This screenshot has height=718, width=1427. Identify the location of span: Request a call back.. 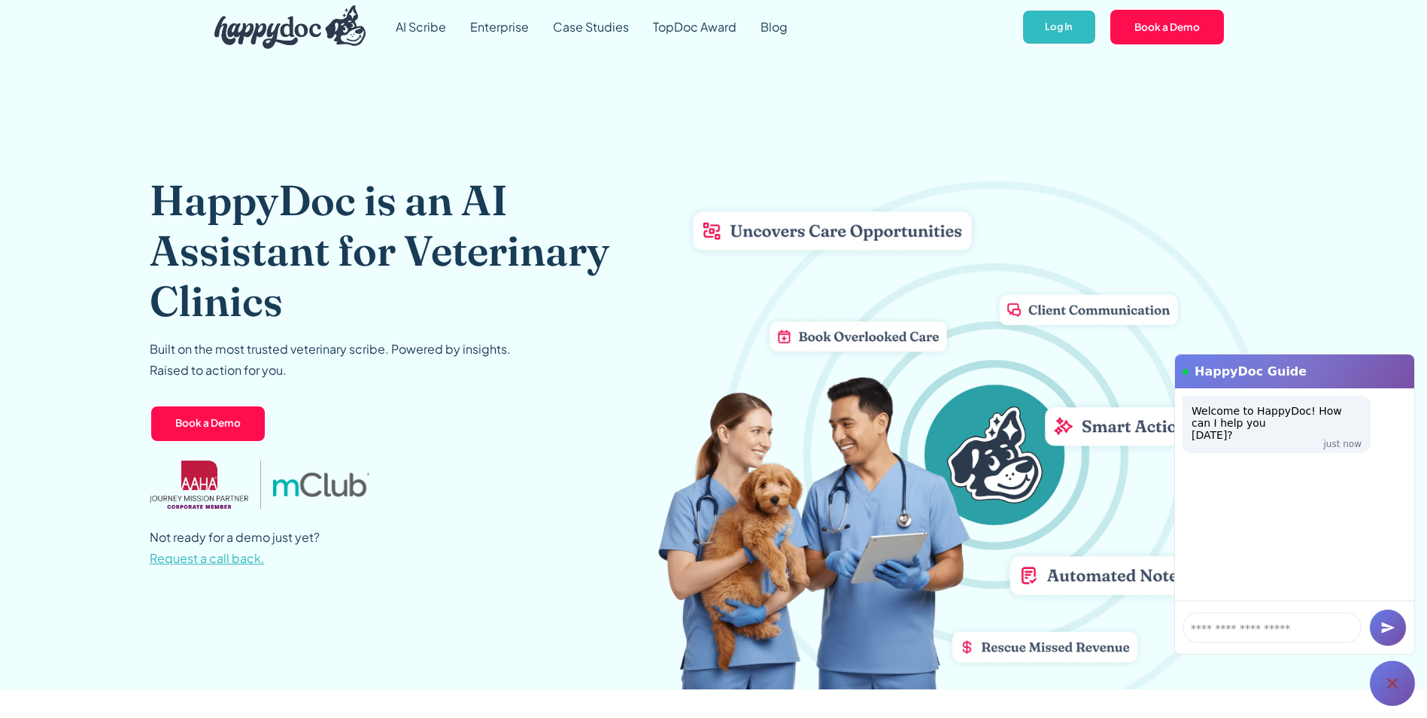
(207, 558).